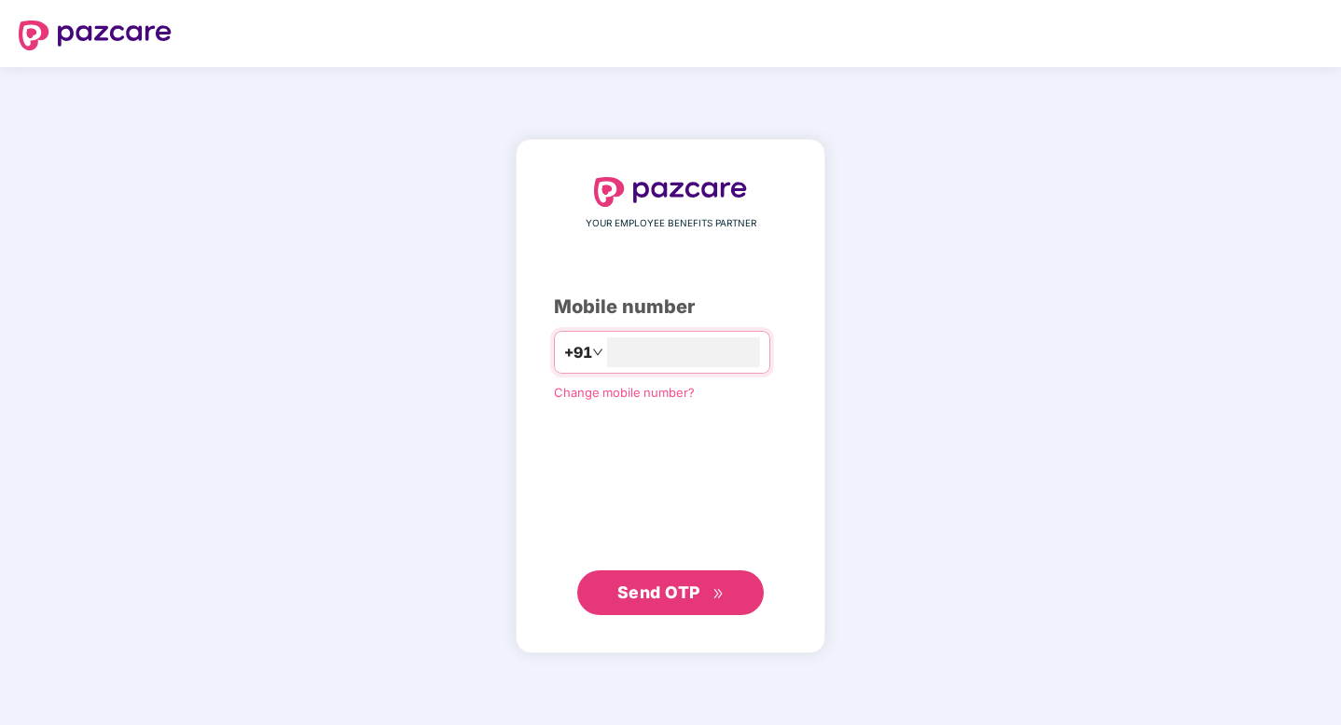 The height and width of the screenshot is (725, 1341). What do you see at coordinates (624, 392) in the screenshot?
I see `span: Change mobile number?` at bounding box center [624, 392].